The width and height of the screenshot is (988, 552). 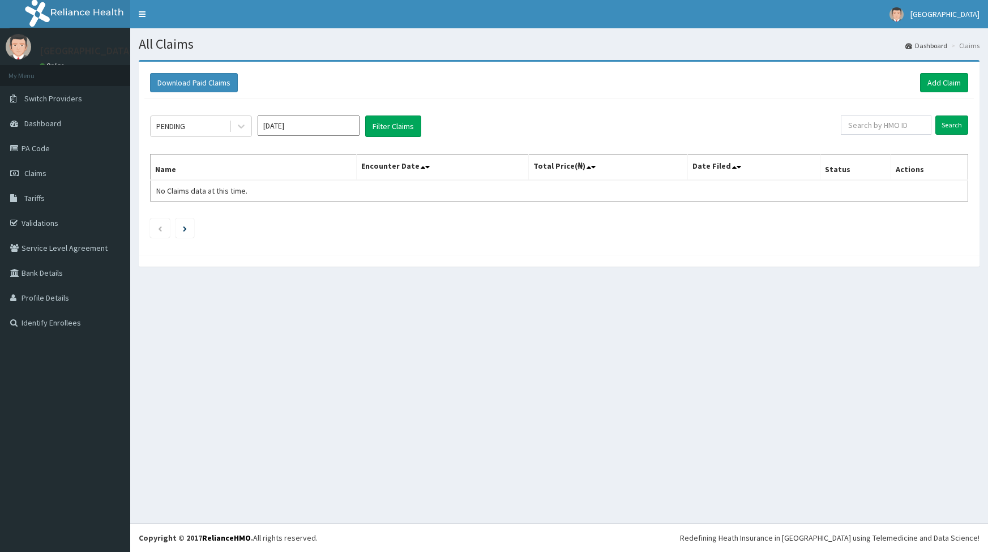 What do you see at coordinates (202, 191) in the screenshot?
I see `span: No Claims data at this time.` at bounding box center [202, 191].